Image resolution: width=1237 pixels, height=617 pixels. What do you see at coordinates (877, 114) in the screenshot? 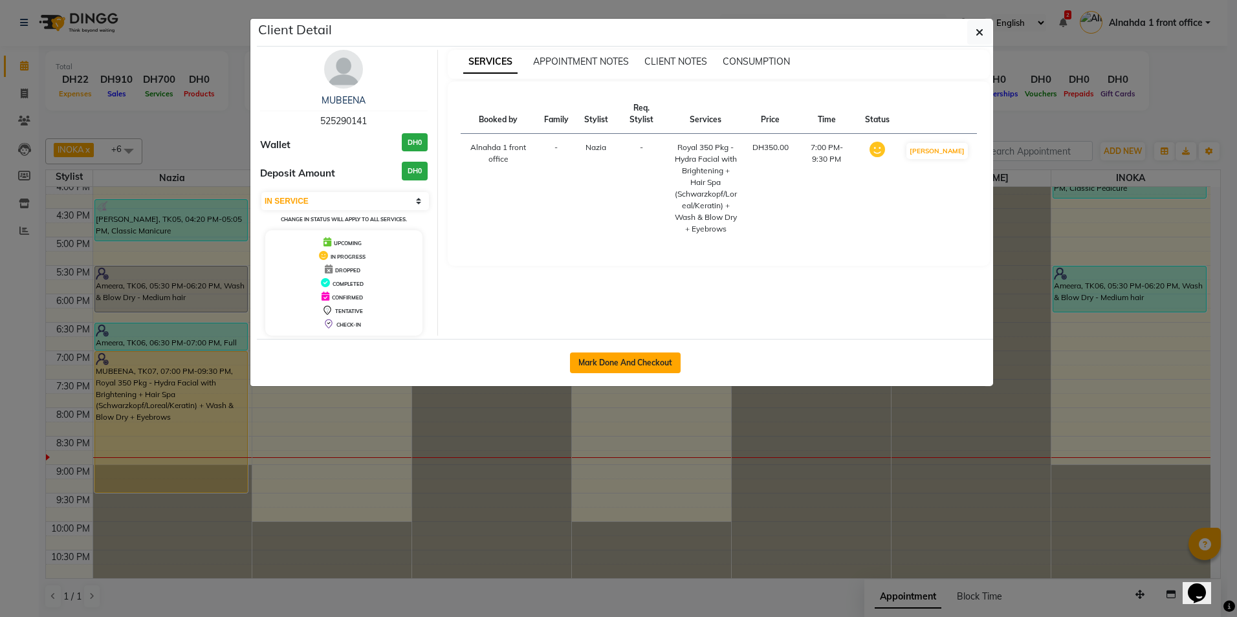
I see `th: Status` at bounding box center [877, 114].